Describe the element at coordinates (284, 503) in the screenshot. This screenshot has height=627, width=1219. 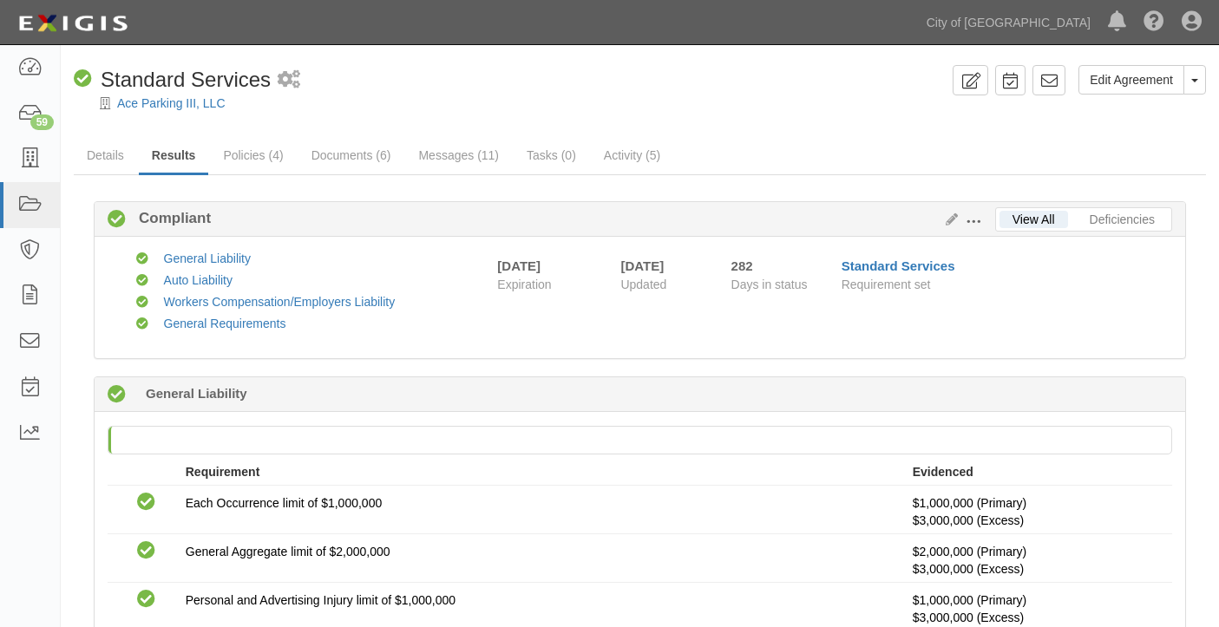
I see `span: Each Occurrence limit of $1,000,000` at that location.